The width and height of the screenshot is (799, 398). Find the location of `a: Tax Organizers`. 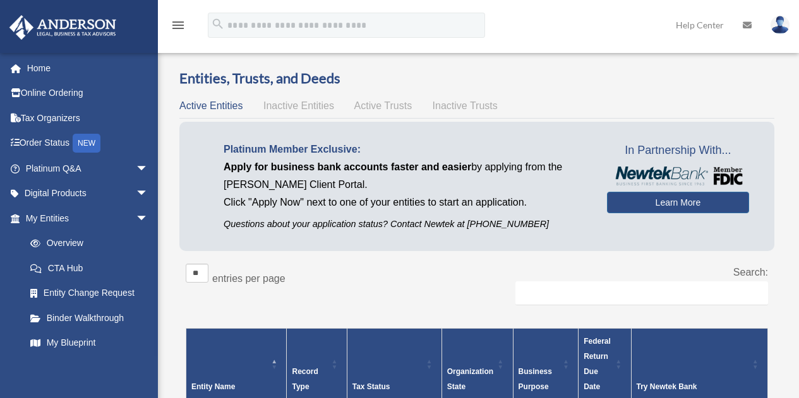

a: Tax Organizers is located at coordinates (88, 118).